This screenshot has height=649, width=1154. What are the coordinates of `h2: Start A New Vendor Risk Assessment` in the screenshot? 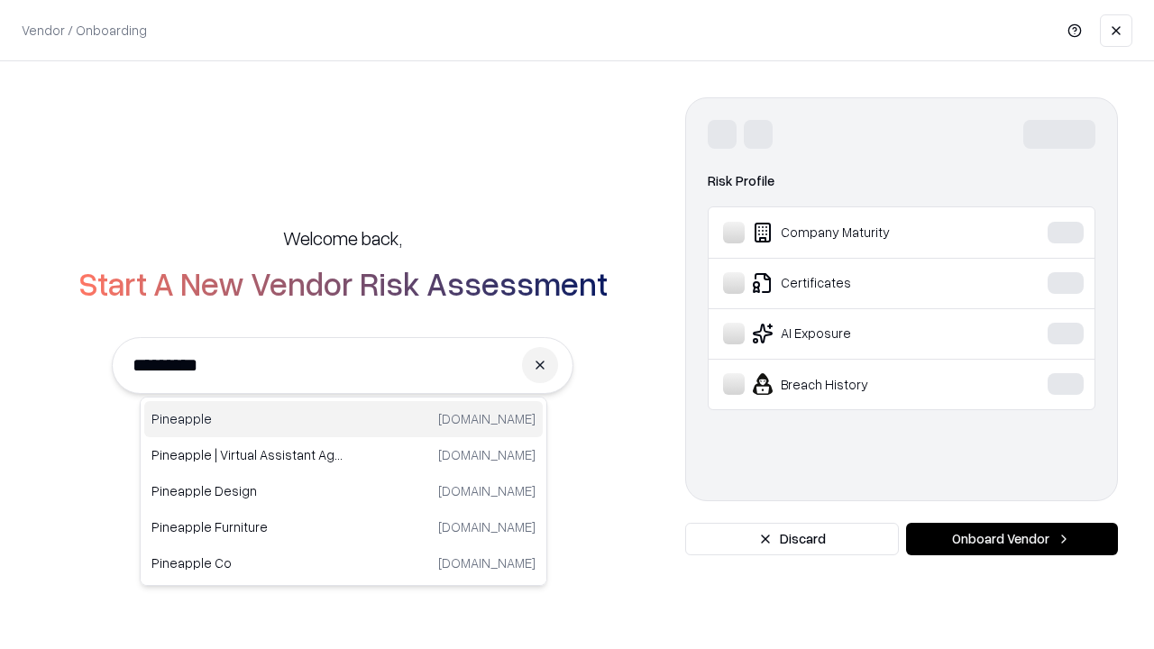 It's located at (343, 283).